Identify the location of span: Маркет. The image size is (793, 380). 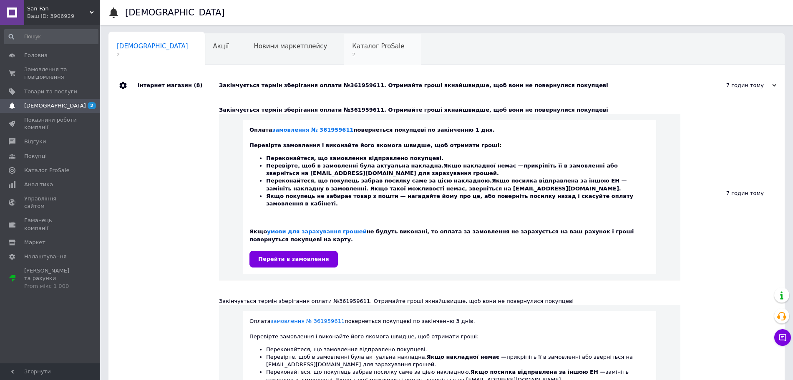
(35, 243).